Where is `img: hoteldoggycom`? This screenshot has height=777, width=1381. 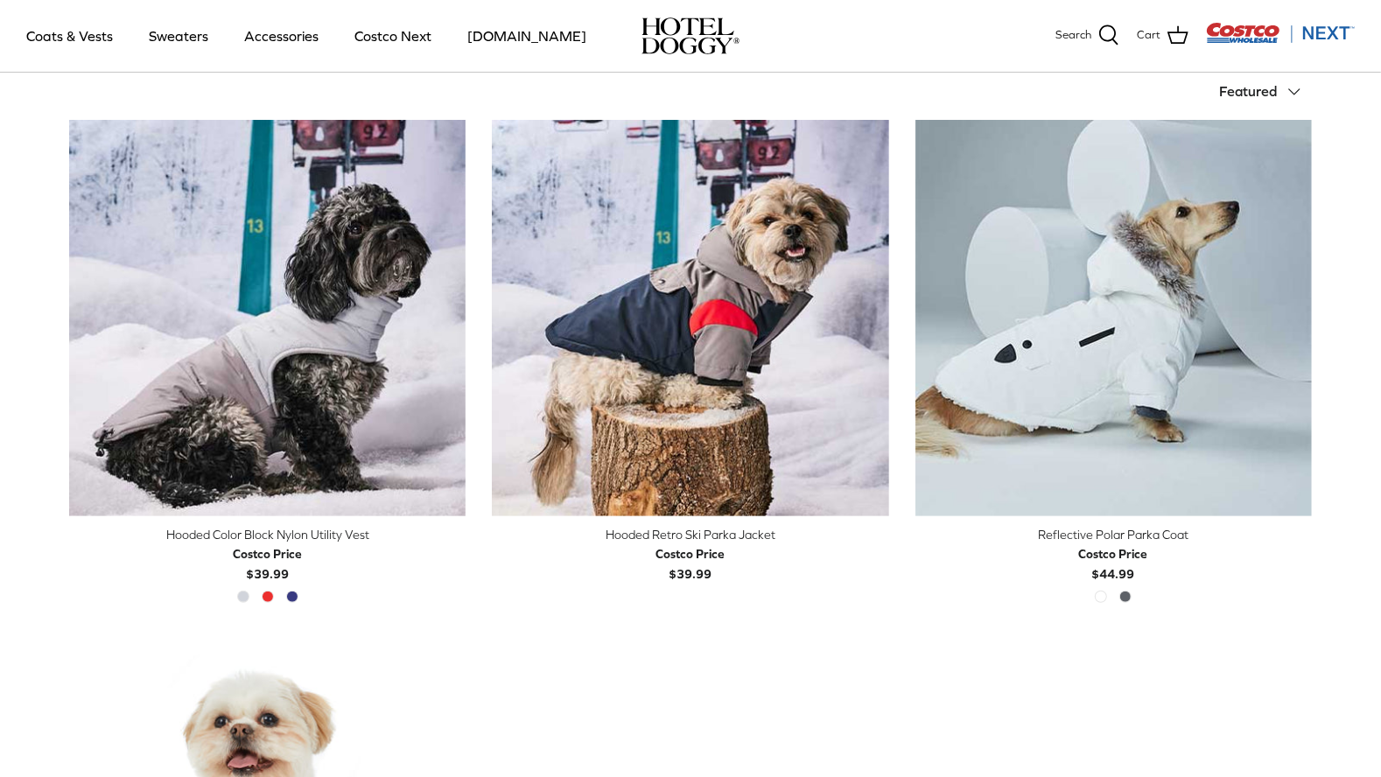 img: hoteldoggycom is located at coordinates (691, 36).